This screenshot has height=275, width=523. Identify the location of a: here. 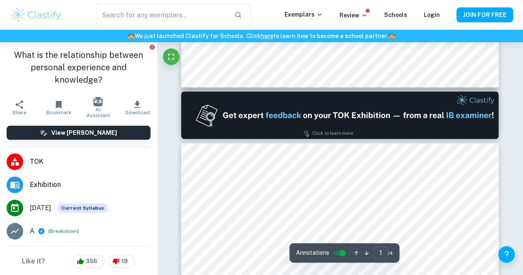
(266, 36).